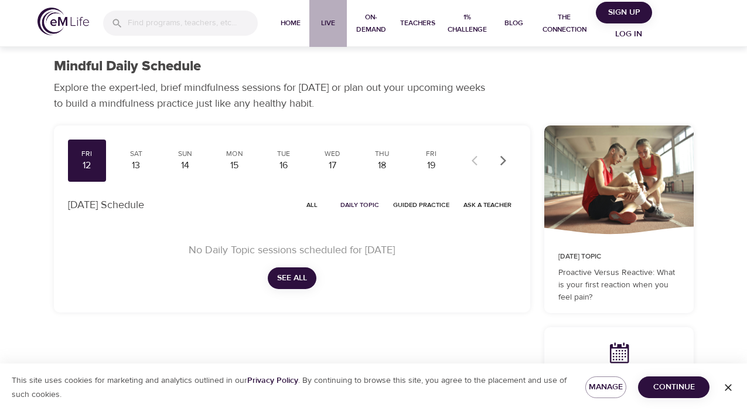 The width and height of the screenshot is (747, 411). Describe the element at coordinates (674, 387) in the screenshot. I see `button: Continue` at that location.